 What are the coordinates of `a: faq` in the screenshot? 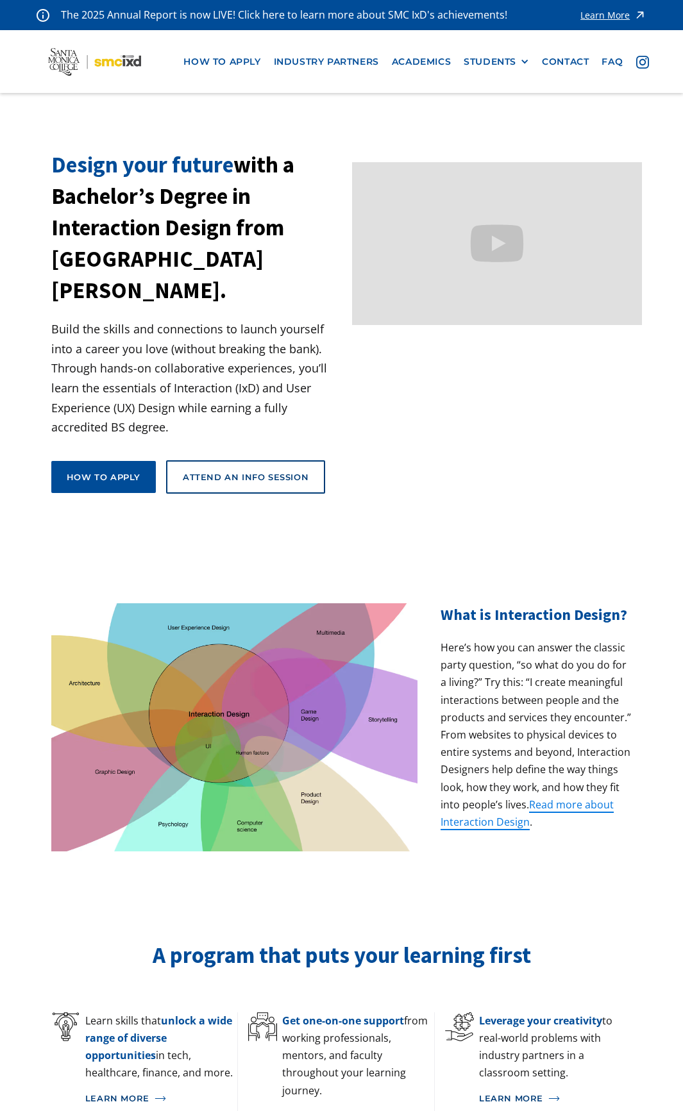 It's located at (612, 62).